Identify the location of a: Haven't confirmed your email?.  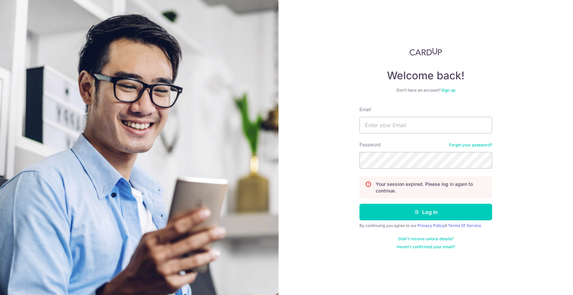
(426, 247).